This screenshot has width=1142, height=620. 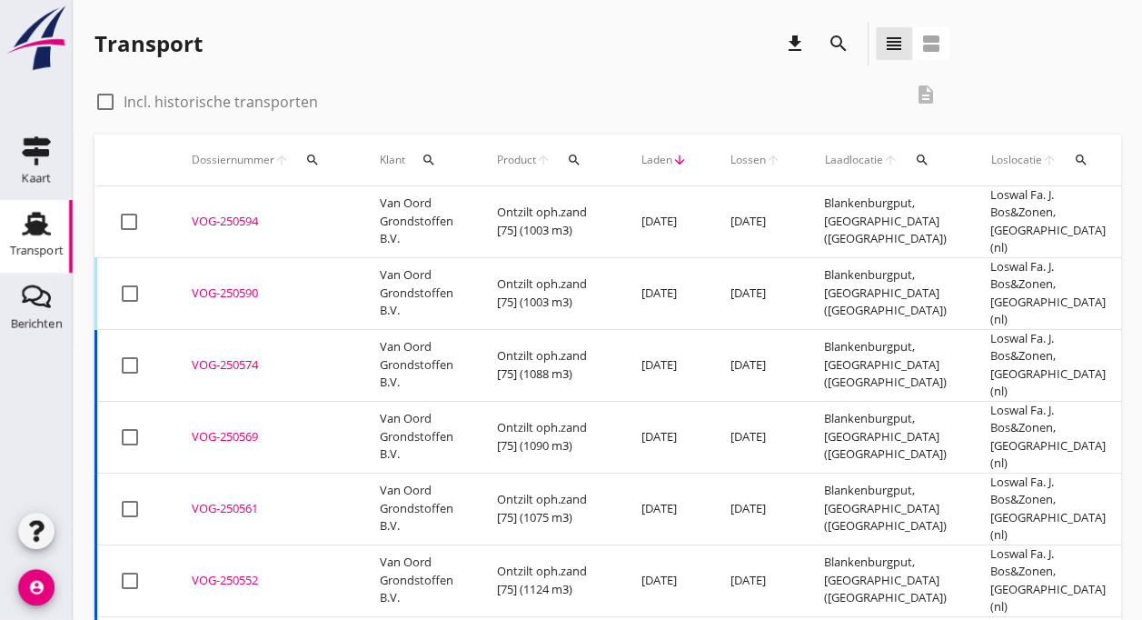 I want to click on div: Berichten, so click(x=36, y=323).